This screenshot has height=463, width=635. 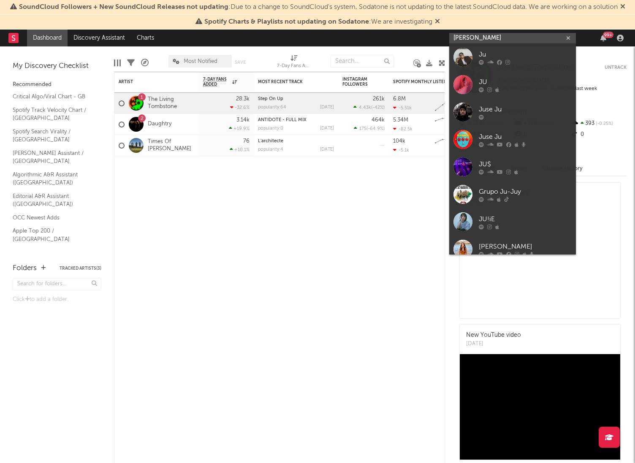 What do you see at coordinates (270, 149) in the screenshot?
I see `div: popularity: 4` at bounding box center [270, 149].